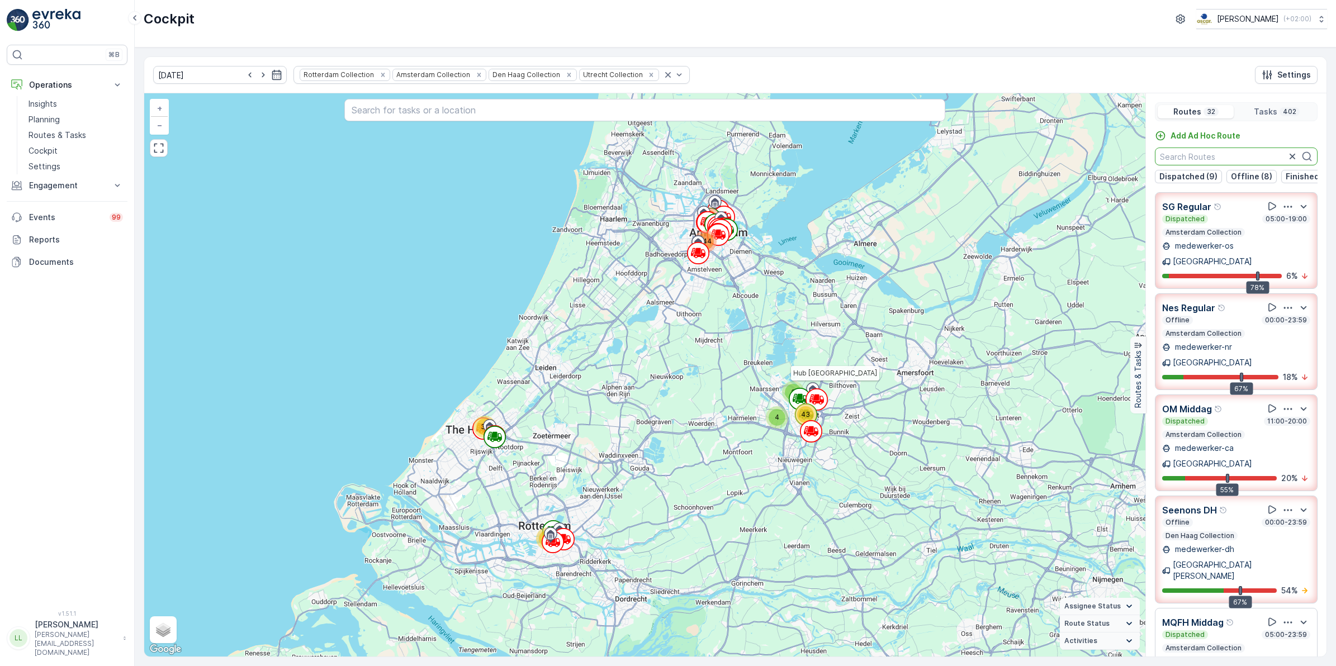 The height and width of the screenshot is (666, 1336). What do you see at coordinates (485, 427) in the screenshot?
I see `div: 32` at bounding box center [485, 427].